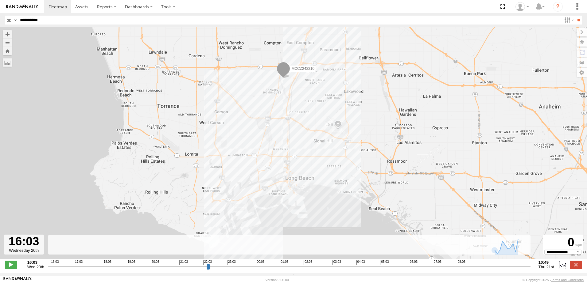 This screenshot has height=283, width=587. What do you see at coordinates (413, 263) in the screenshot?
I see `span: 06:03` at bounding box center [413, 263].